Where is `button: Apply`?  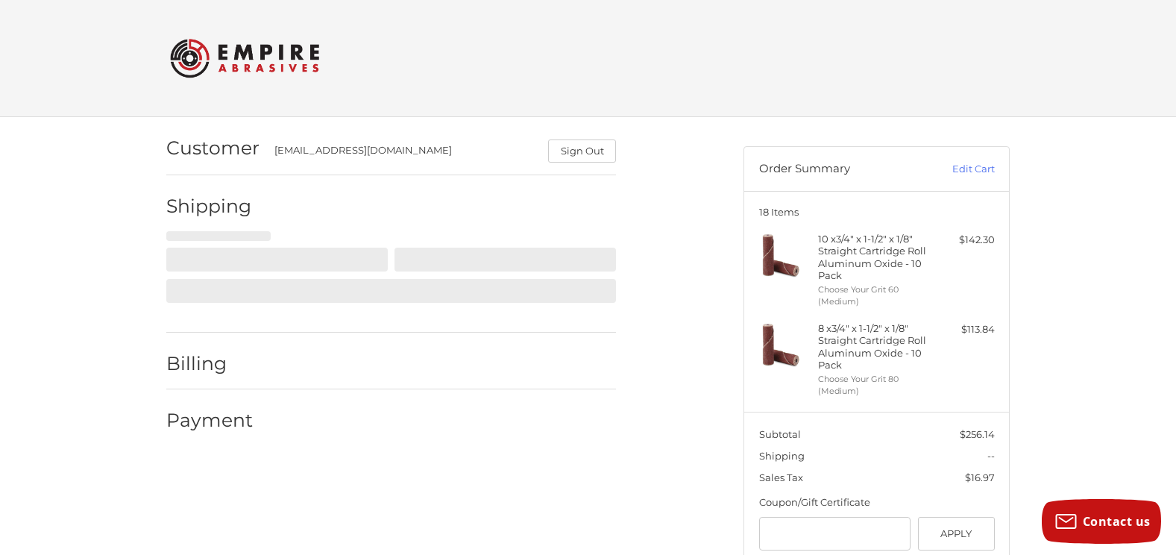
button: Apply is located at coordinates (956, 533).